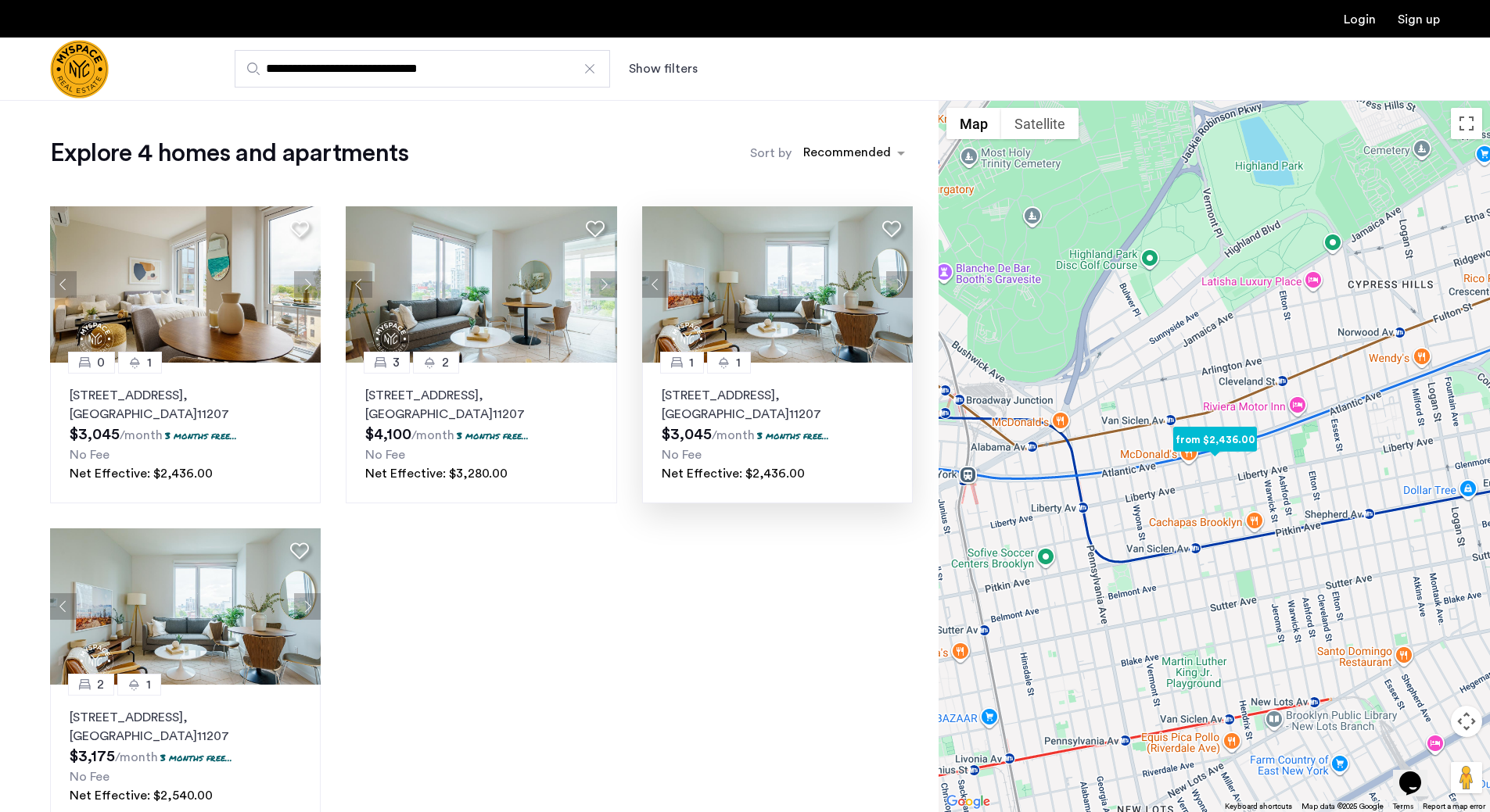  Describe the element at coordinates (481, 285) in the screenshot. I see `img: 1997_638520736368616835.png` at that location.